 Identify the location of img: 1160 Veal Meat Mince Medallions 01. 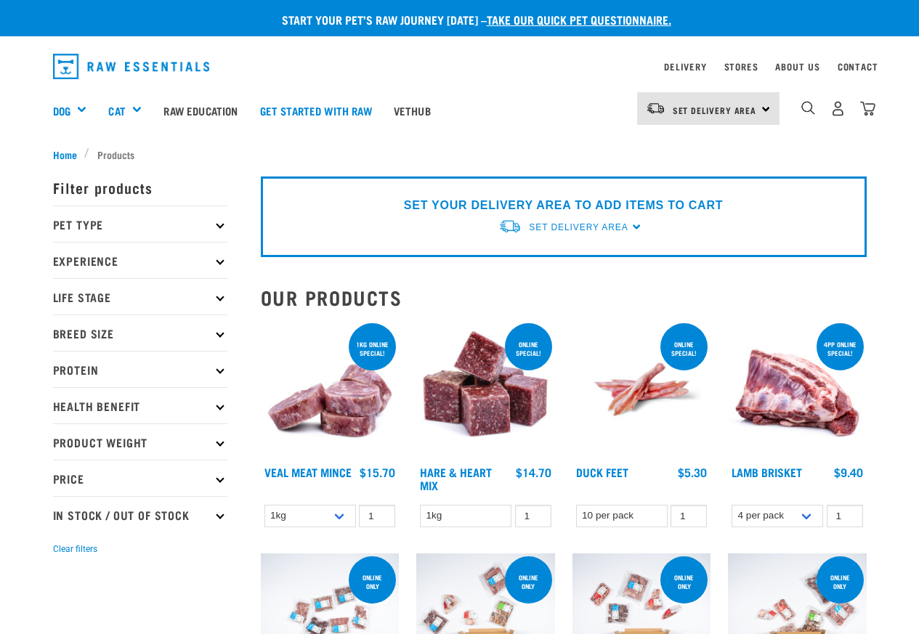
(330, 390).